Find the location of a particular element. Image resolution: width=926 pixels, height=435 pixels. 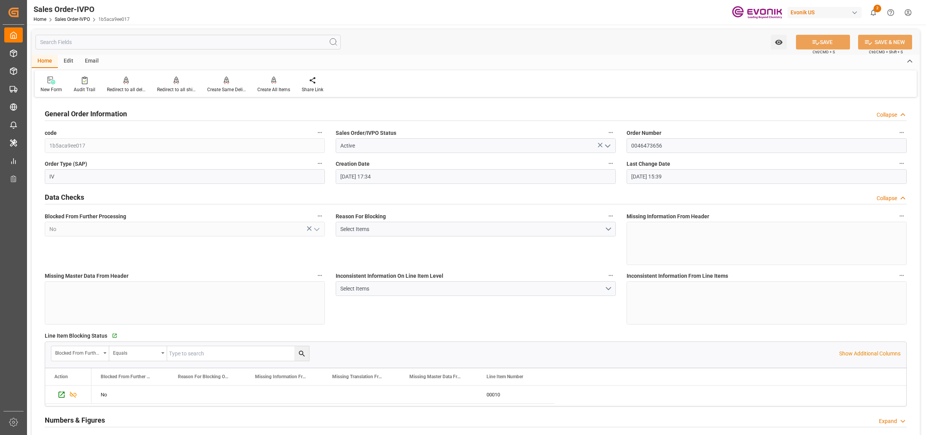

span: Line Item Number is located at coordinates (505, 376).